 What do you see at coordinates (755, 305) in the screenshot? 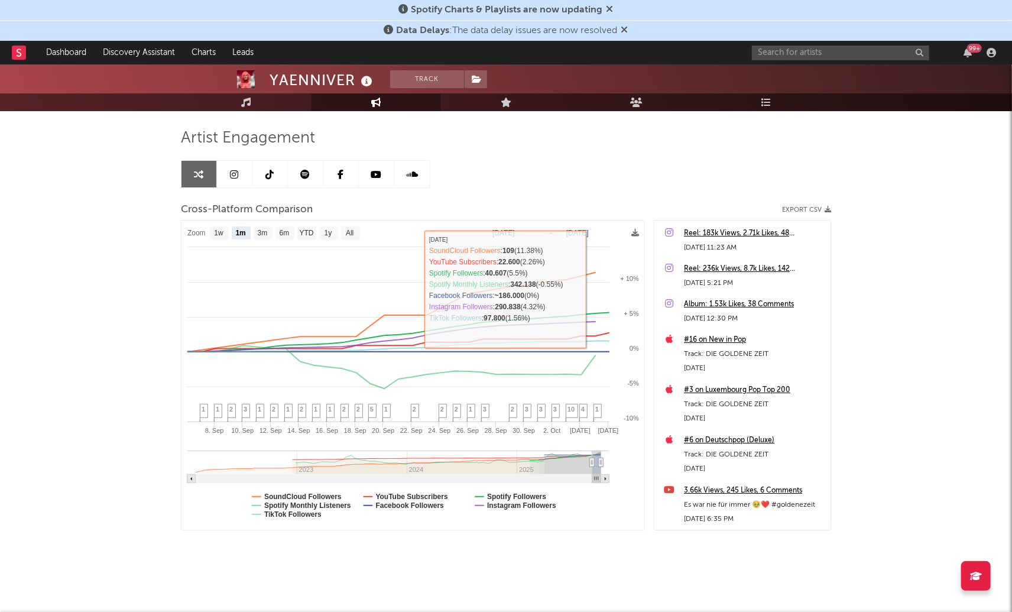
I see `a: Album: 1.53k Likes, 38 Comments` at bounding box center [755, 305].